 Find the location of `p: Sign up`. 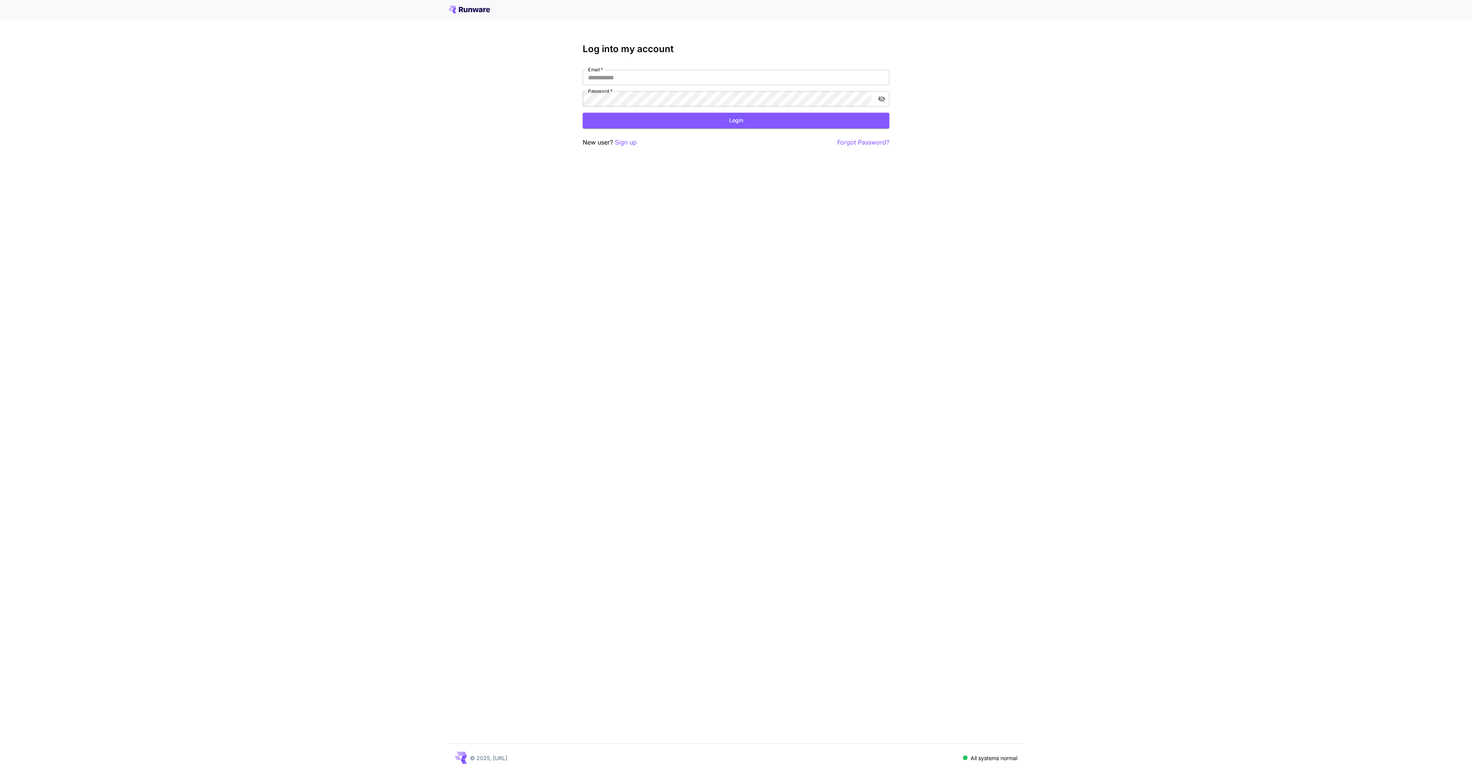

p: Sign up is located at coordinates (626, 142).